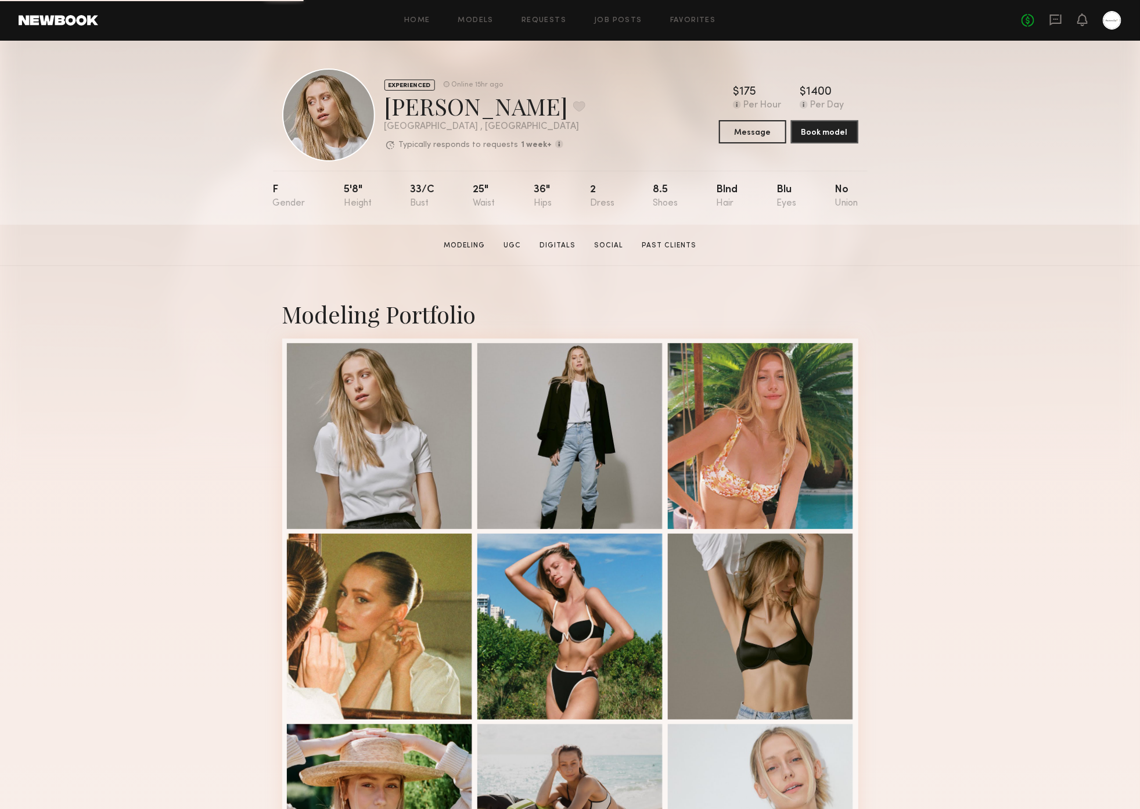 The width and height of the screenshot is (1140, 809). What do you see at coordinates (819, 92) in the screenshot?
I see `div: 1400` at bounding box center [819, 92].